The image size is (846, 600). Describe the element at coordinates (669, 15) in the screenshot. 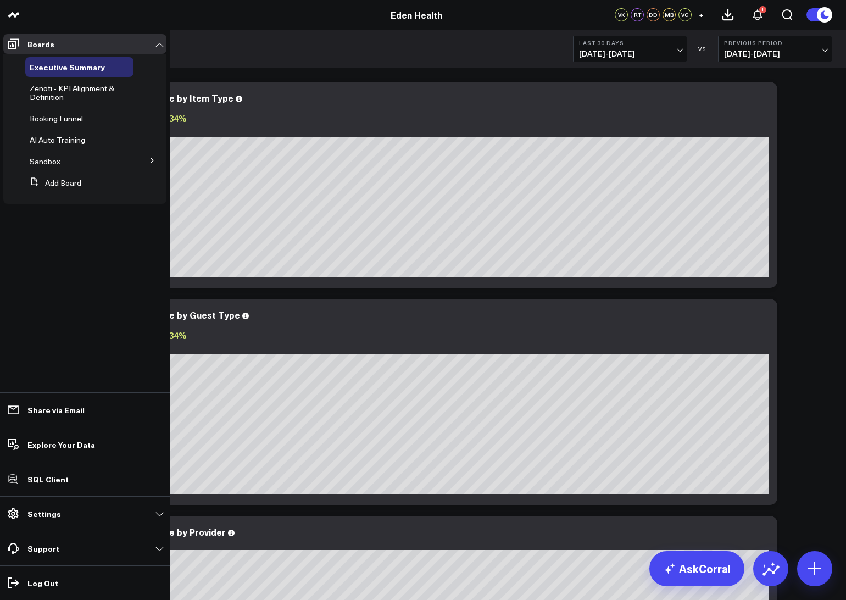

I see `div: MB` at that location.